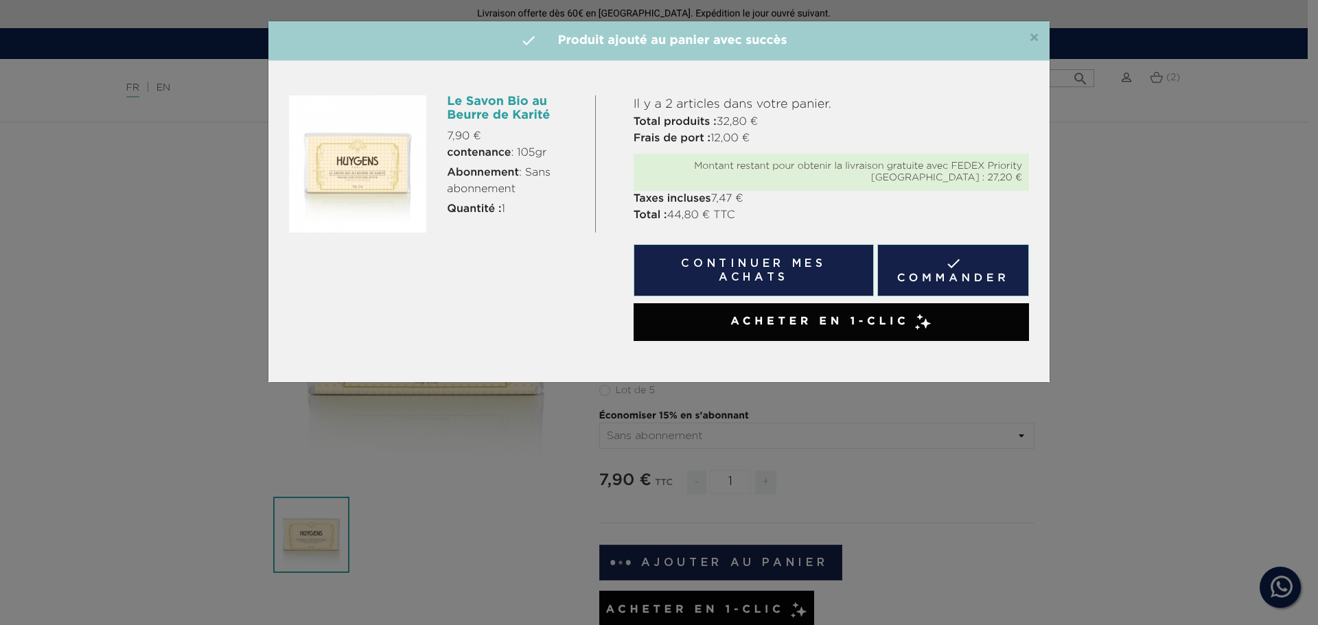 The height and width of the screenshot is (625, 1318). Describe the element at coordinates (483, 173) in the screenshot. I see `strong: Abonnement` at that location.